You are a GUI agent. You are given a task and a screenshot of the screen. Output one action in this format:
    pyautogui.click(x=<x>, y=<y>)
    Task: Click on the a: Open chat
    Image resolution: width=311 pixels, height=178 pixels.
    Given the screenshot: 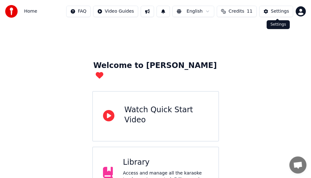 What is the action you would take?
    pyautogui.click(x=298, y=165)
    